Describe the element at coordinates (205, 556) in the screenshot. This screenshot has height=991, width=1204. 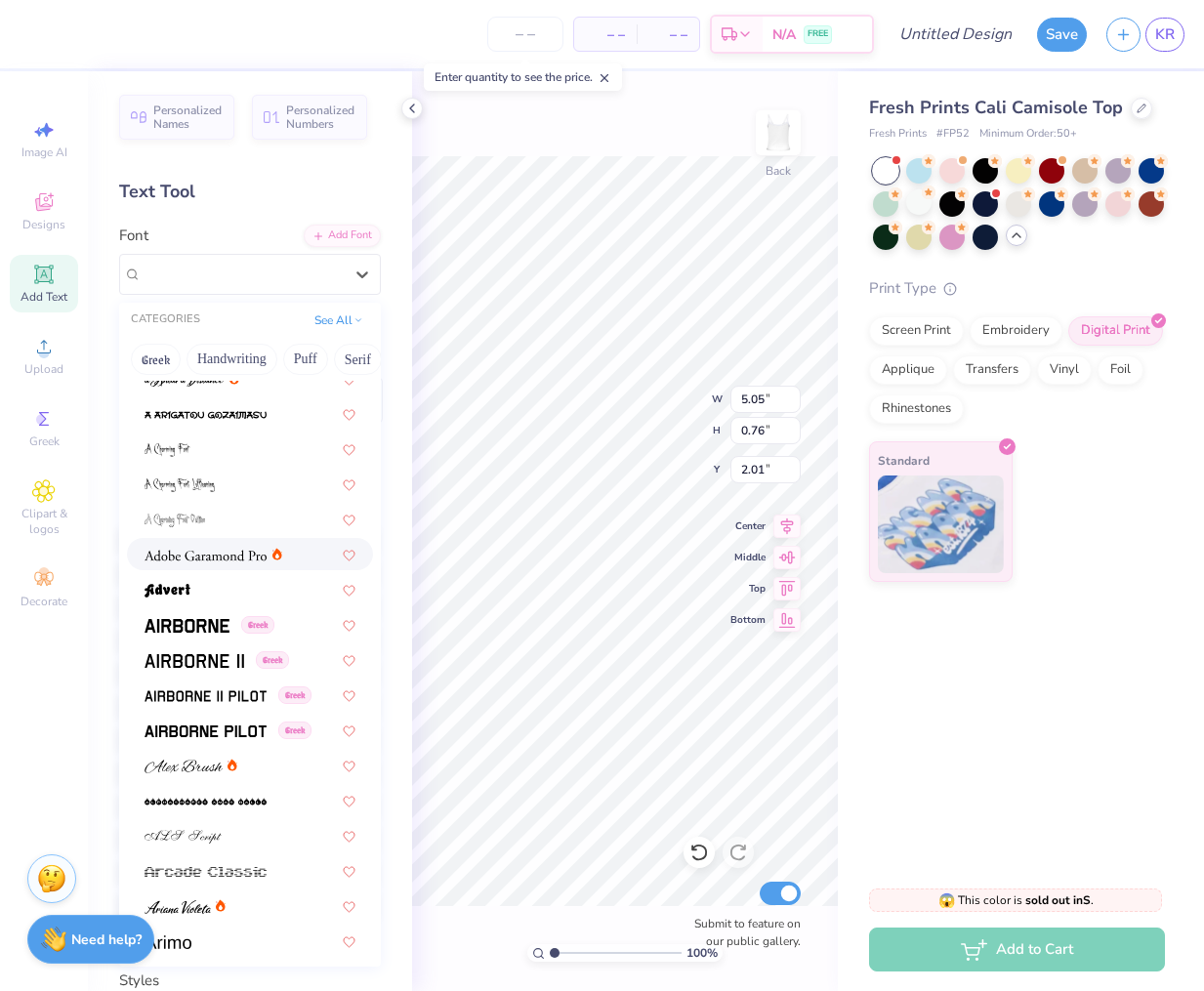
I see `img: Adobe Garamond Pro` at that location.